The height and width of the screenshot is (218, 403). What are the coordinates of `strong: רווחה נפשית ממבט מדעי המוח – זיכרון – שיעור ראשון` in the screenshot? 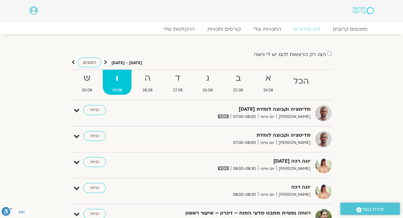 It's located at (234, 213).